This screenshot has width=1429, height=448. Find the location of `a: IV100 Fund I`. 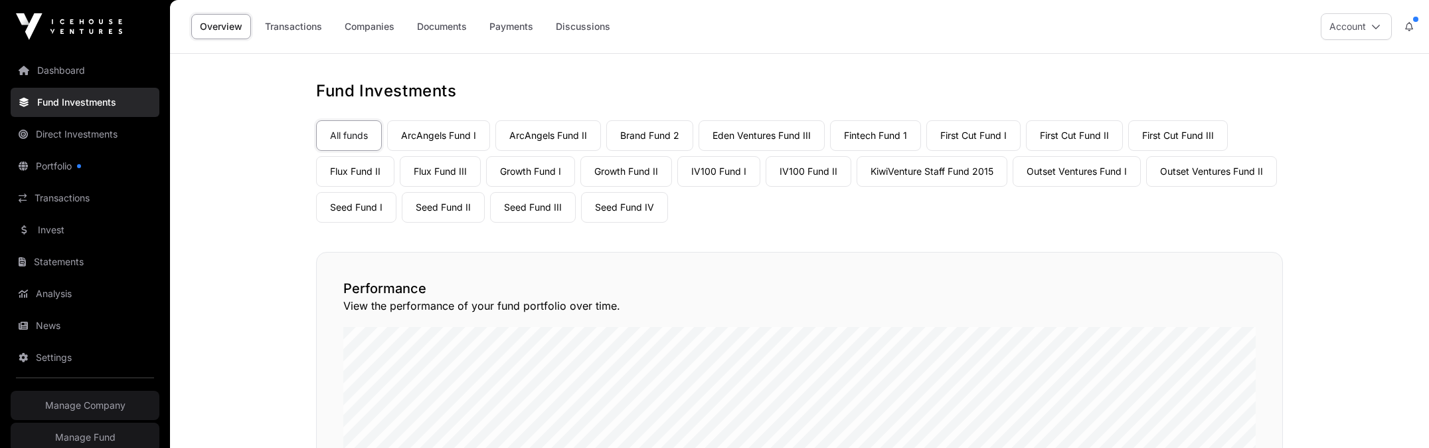

a: IV100 Fund I is located at coordinates (719, 171).